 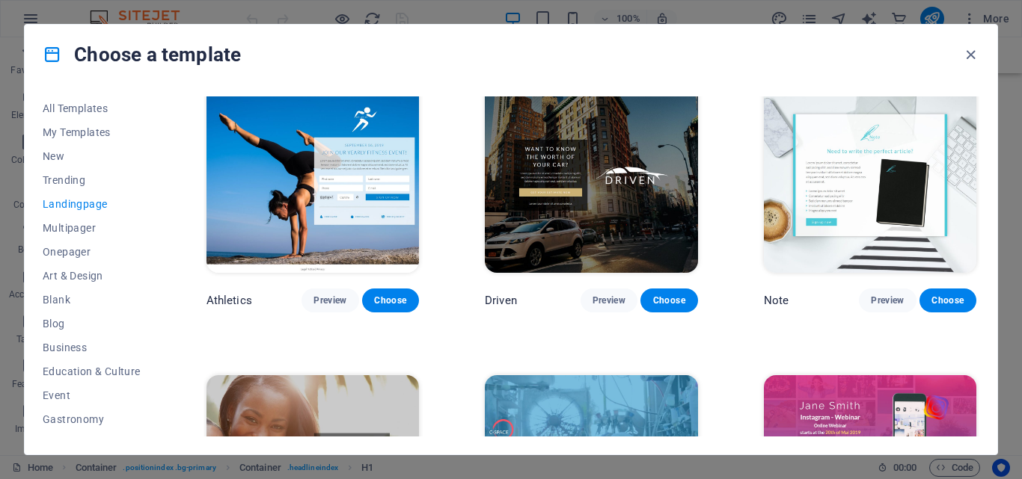 I want to click on button: Health, so click(x=91, y=444).